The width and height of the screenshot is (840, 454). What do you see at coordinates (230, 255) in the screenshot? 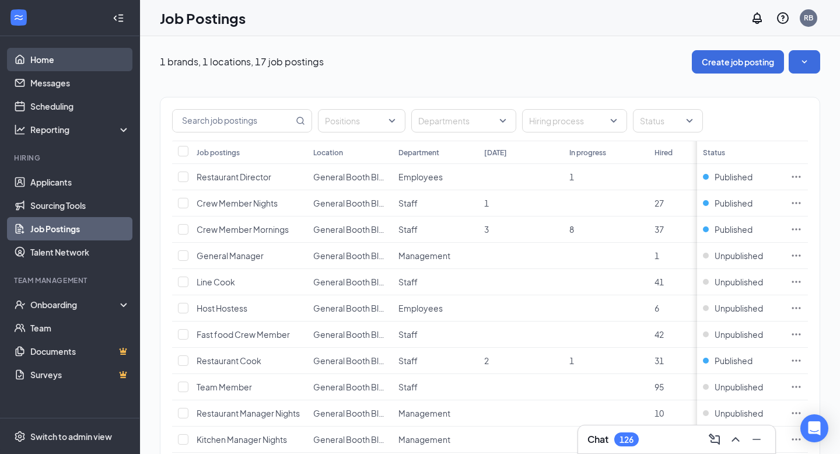
I see `span: General Manager` at bounding box center [230, 255].